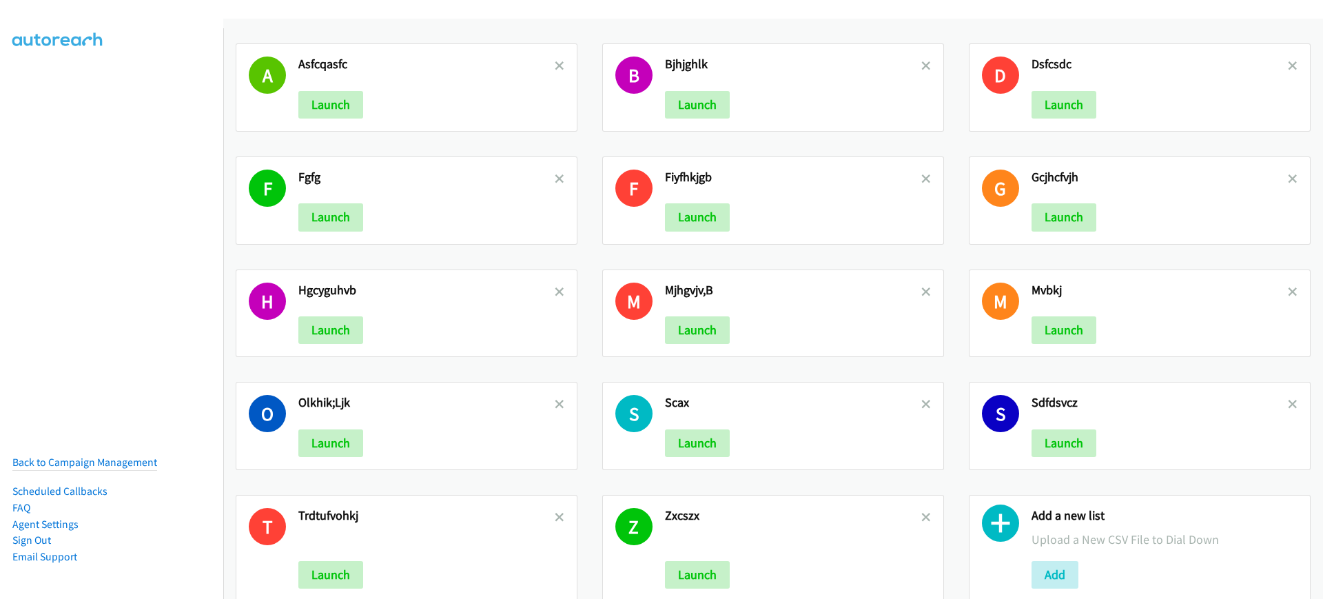 This screenshot has width=1323, height=599. Describe the element at coordinates (793, 177) in the screenshot. I see `h2: Fiyfhkjgb` at that location.